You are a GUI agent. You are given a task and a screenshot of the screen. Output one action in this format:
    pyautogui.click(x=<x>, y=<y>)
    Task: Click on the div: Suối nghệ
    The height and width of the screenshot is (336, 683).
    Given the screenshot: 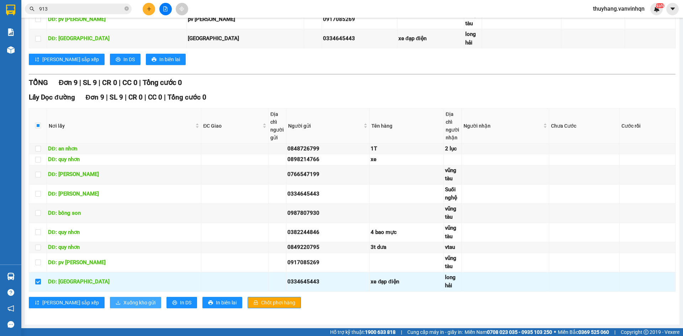 What is the action you would take?
    pyautogui.click(x=453, y=194)
    